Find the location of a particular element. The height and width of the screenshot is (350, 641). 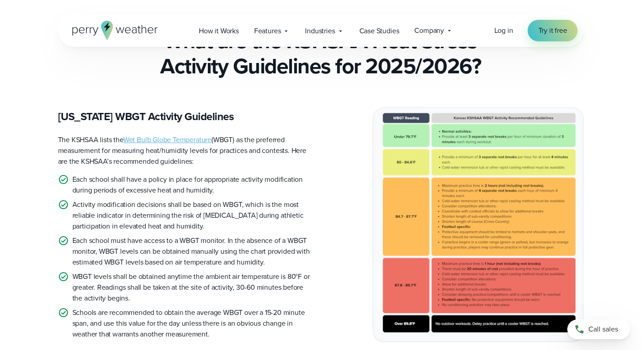

a: How it Works is located at coordinates (219, 31).